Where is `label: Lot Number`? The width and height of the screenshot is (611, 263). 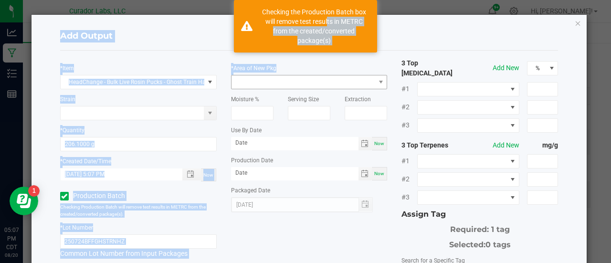 label: Lot Number is located at coordinates (78, 228).